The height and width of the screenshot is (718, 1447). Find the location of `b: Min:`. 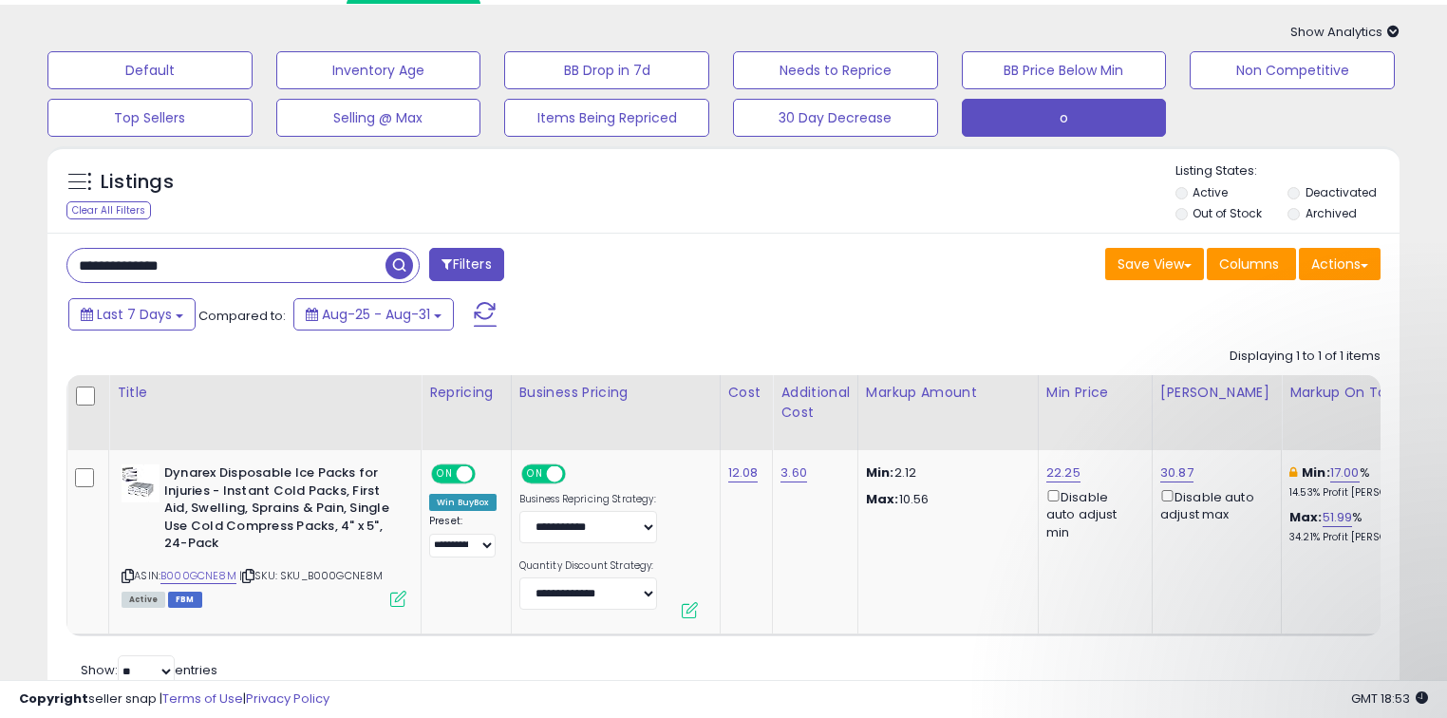

b: Min: is located at coordinates (1316, 472).